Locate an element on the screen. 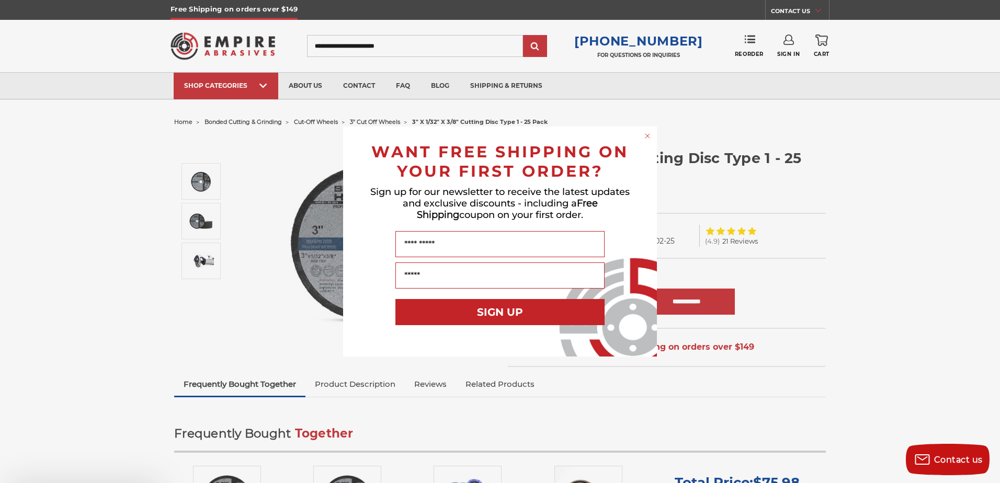 This screenshot has height=483, width=1000. span: Contact us is located at coordinates (959, 460).